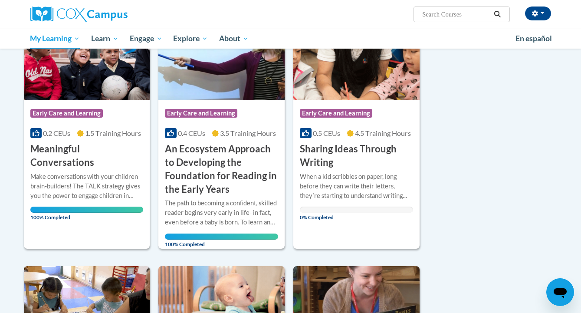 Image resolution: width=581 pixels, height=313 pixels. Describe the element at coordinates (191, 133) in the screenshot. I see `span: 0.4 CEUs` at that location.